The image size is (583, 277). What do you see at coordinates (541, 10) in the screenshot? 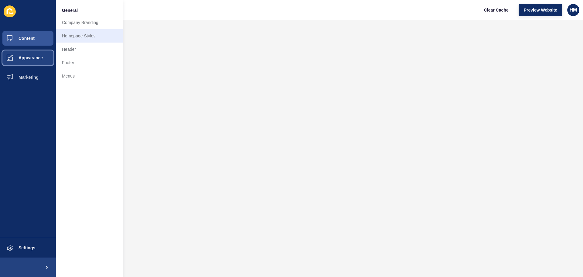
I see `span: Preview Website` at bounding box center [541, 10].